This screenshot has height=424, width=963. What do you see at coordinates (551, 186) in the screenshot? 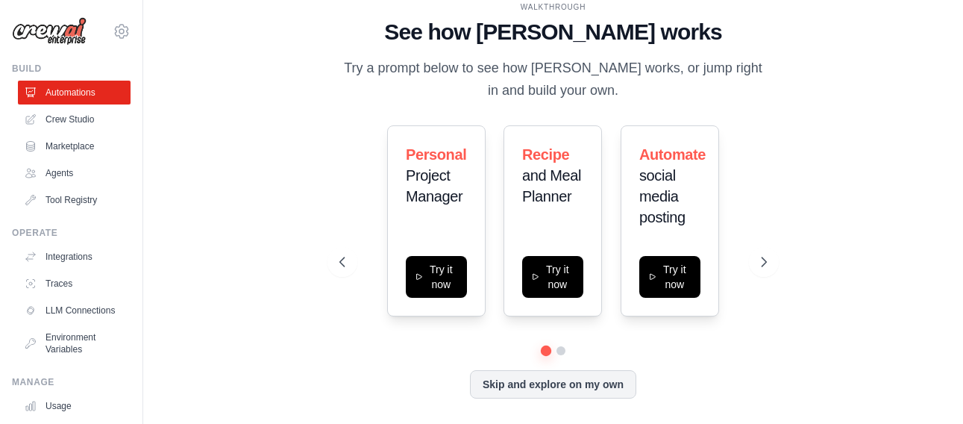
I see `span: and Meal Planner` at bounding box center [551, 186].